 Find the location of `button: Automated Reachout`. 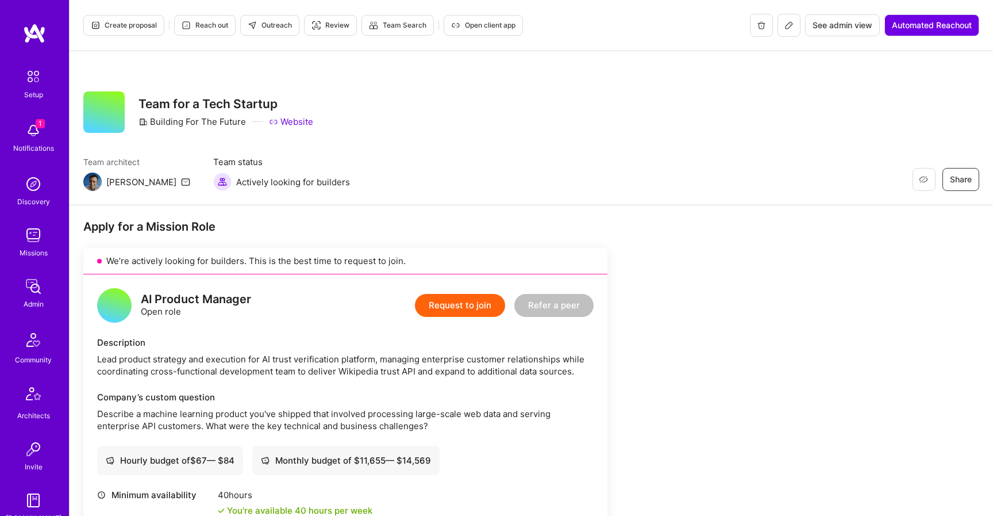

button: Automated Reachout is located at coordinates (932, 25).